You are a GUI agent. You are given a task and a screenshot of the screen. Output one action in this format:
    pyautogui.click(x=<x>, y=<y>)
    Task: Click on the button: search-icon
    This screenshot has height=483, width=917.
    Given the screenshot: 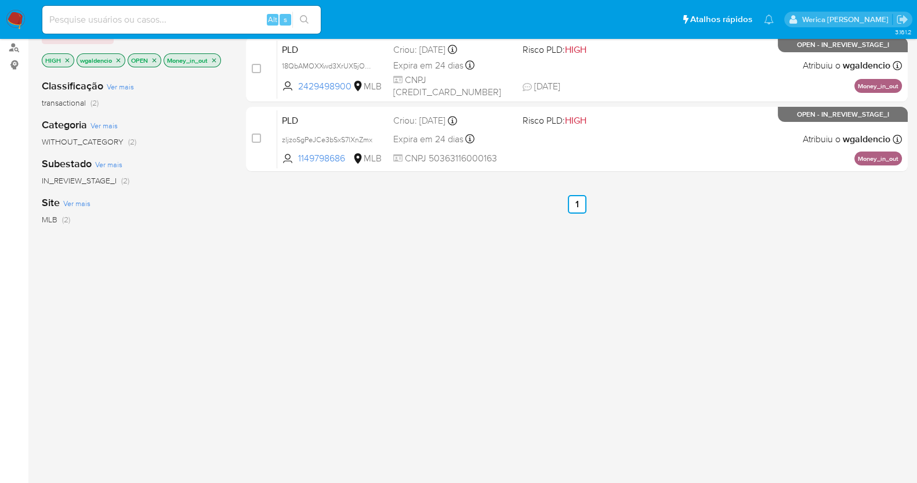 What is the action you would take?
    pyautogui.click(x=304, y=20)
    